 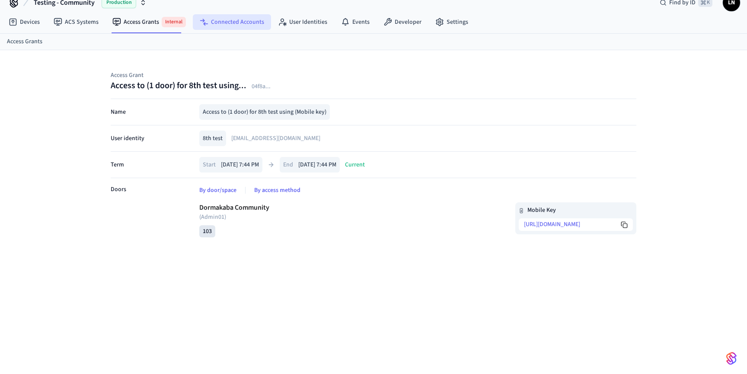 What do you see at coordinates (174, 22) in the screenshot?
I see `span: Internal` at bounding box center [174, 22].